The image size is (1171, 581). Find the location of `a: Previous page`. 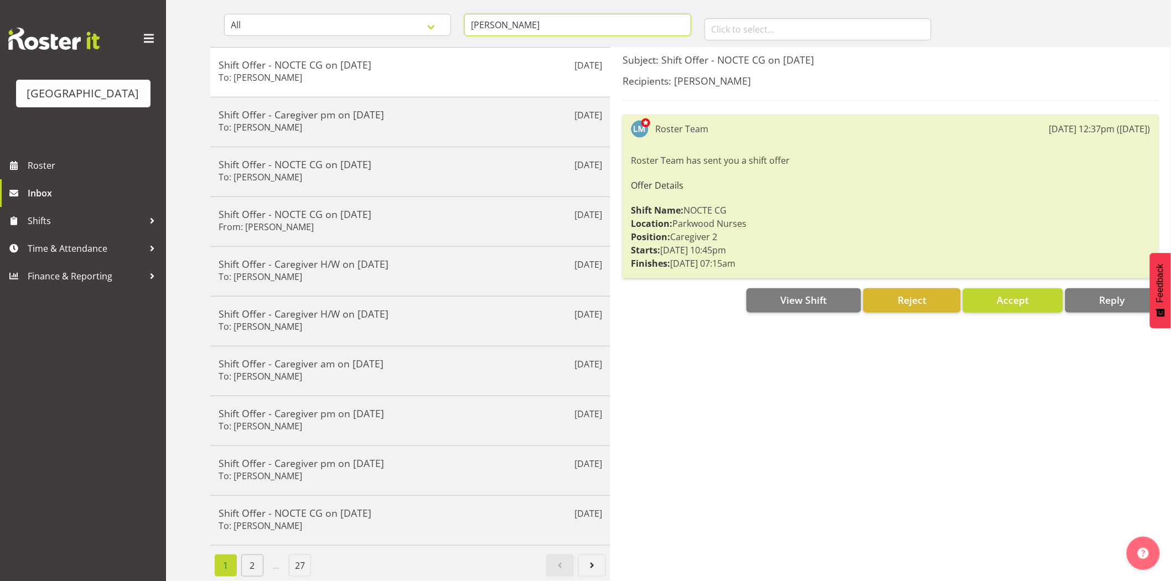

a: Previous page is located at coordinates (560, 565).